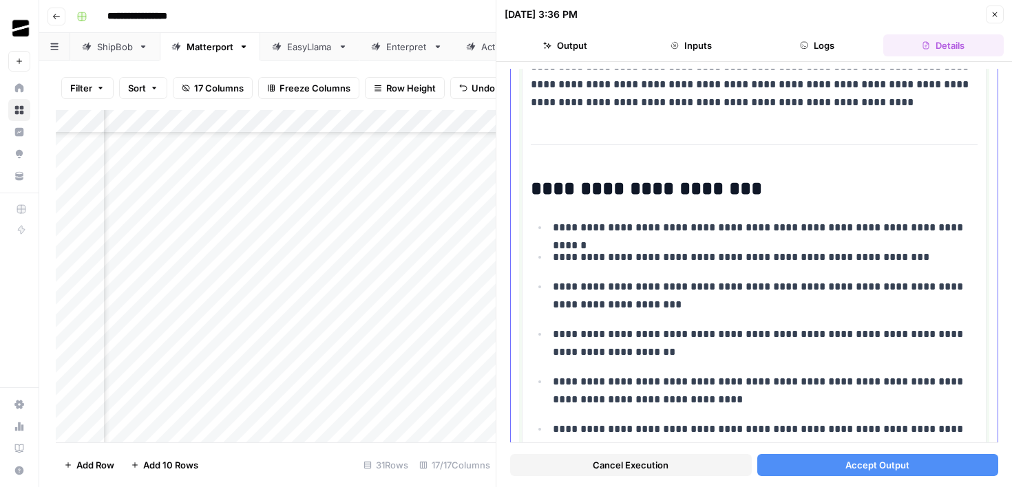  What do you see at coordinates (315, 88) in the screenshot?
I see `span: Freeze Columns` at bounding box center [315, 88].